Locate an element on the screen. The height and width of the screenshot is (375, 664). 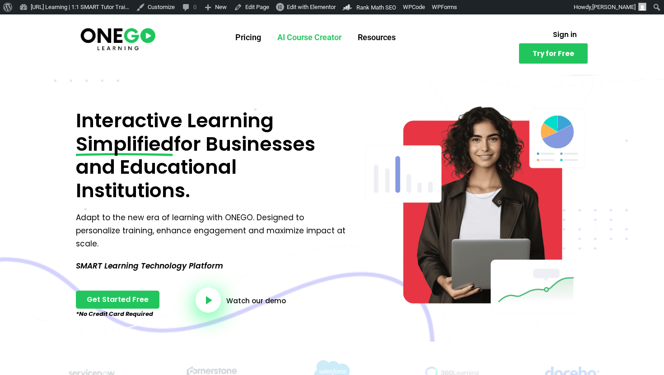
a: video-button is located at coordinates (208, 300).